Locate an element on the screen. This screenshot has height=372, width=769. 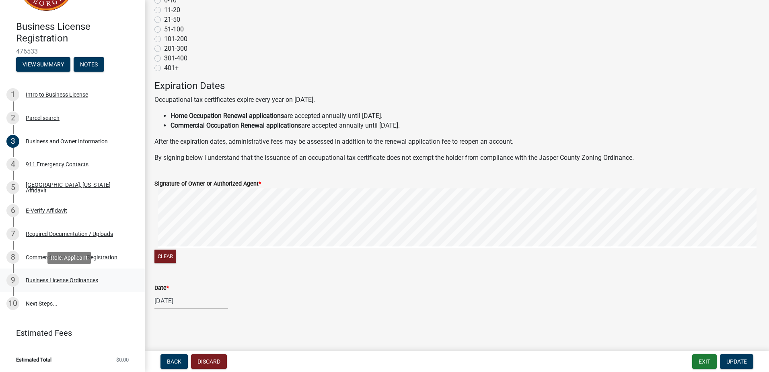
div: 4 is located at coordinates (13, 164).